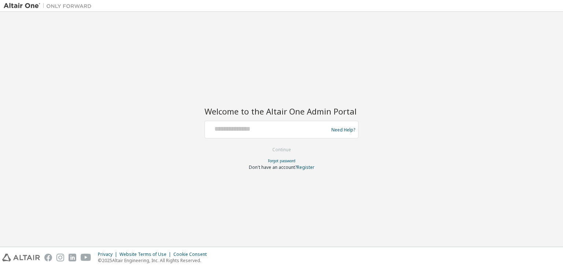  Describe the element at coordinates (48, 257) in the screenshot. I see `img: facebook.svg` at that location.